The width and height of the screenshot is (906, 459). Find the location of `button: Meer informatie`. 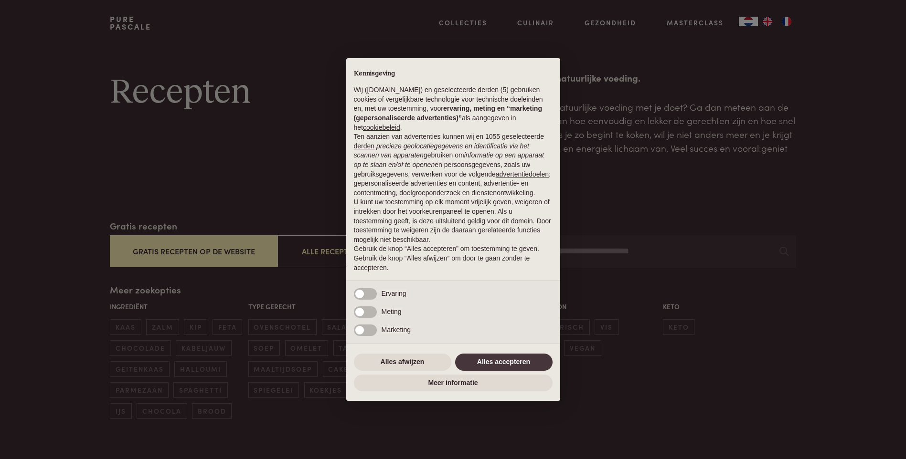

button: Meer informatie is located at coordinates (453, 383).